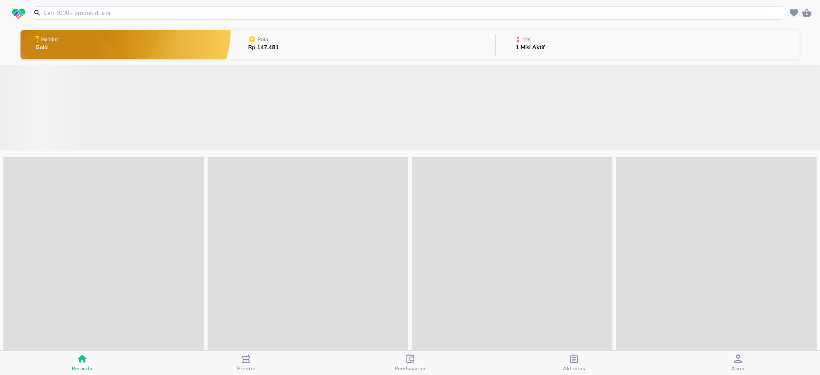  What do you see at coordinates (263, 47) in the screenshot?
I see `p: Rp 147.481` at bounding box center [263, 47].